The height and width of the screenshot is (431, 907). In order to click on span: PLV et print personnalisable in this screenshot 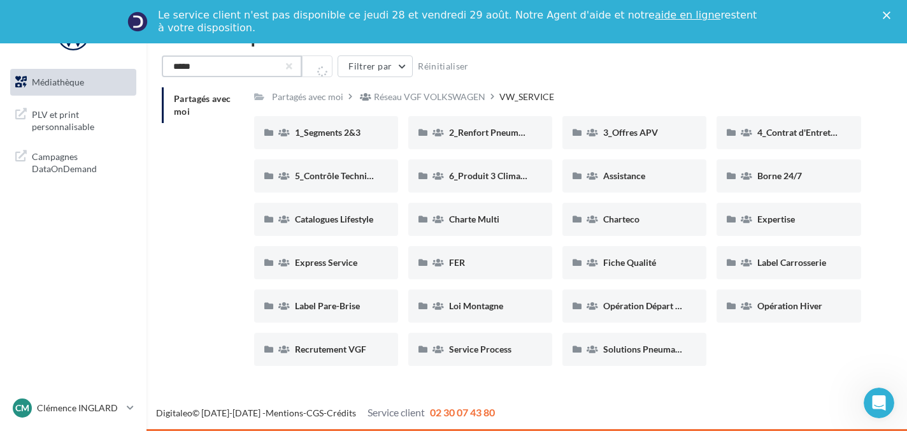, I will do `click(82, 119)`.